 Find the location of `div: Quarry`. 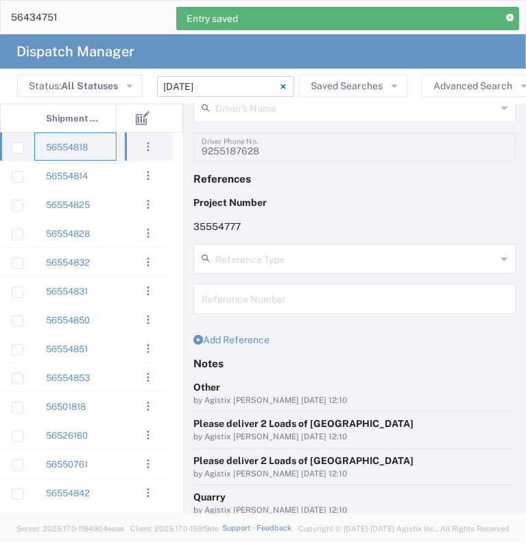

div: Quarry is located at coordinates (355, 497).